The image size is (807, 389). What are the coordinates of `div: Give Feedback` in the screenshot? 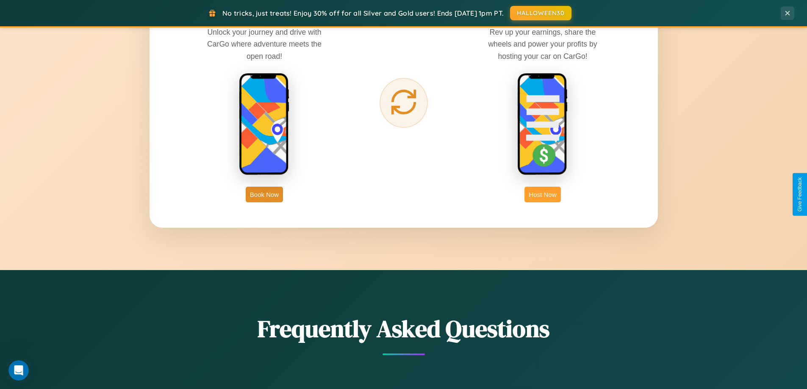 It's located at (800, 194).